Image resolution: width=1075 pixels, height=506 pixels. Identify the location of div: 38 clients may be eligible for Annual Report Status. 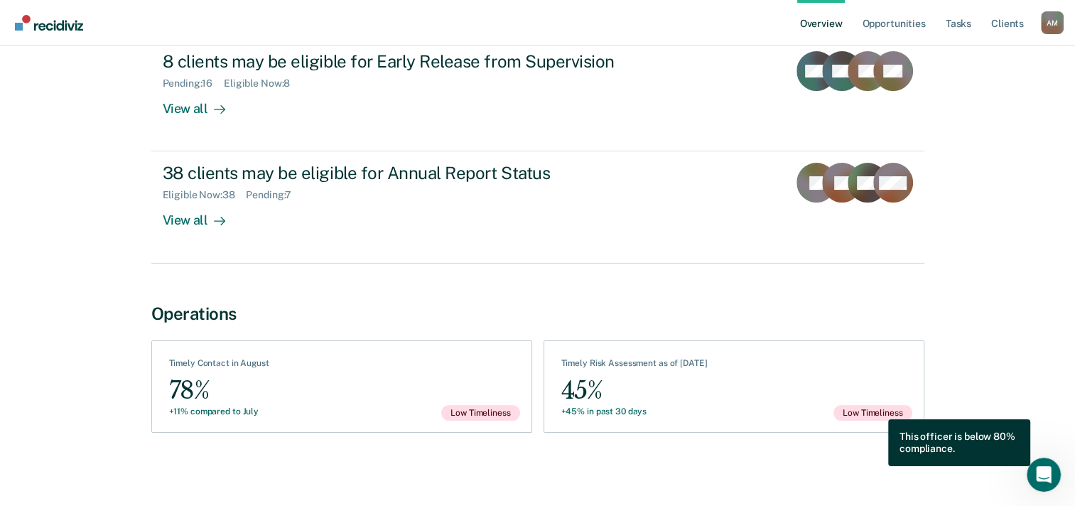
(412, 173).